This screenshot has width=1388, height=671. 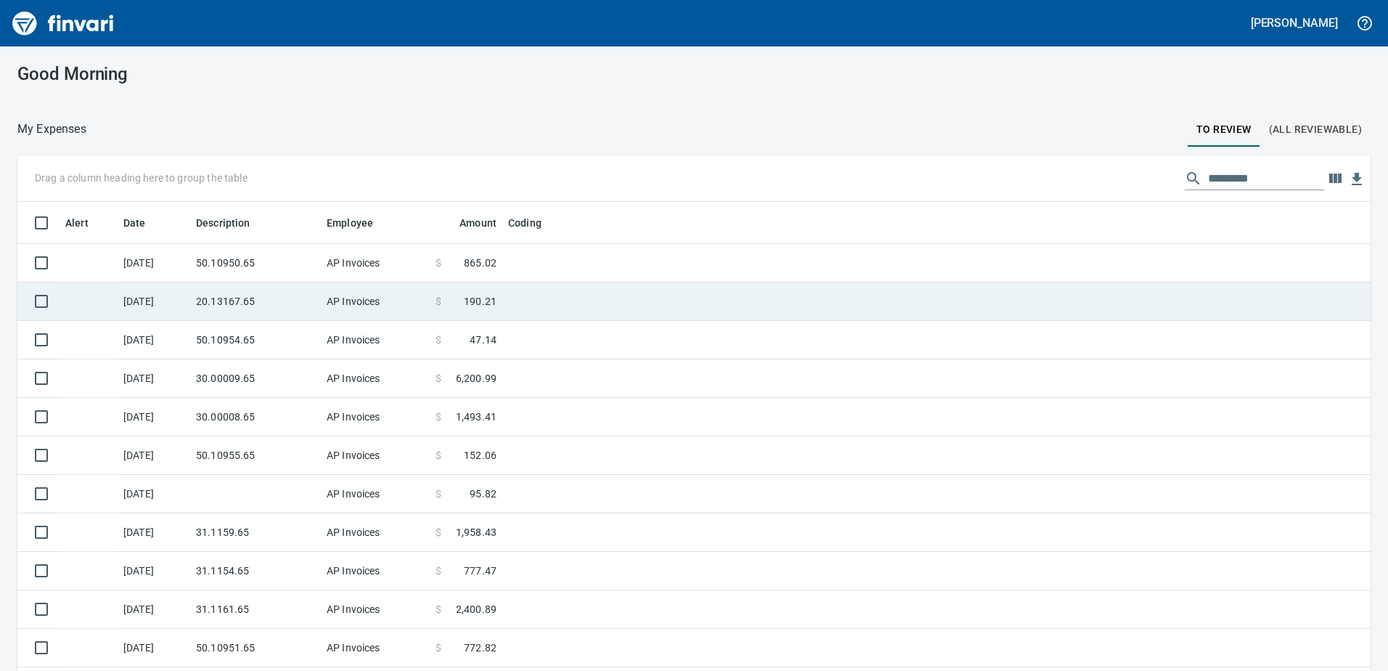 I want to click on td: 50.10950.65, so click(x=256, y=263).